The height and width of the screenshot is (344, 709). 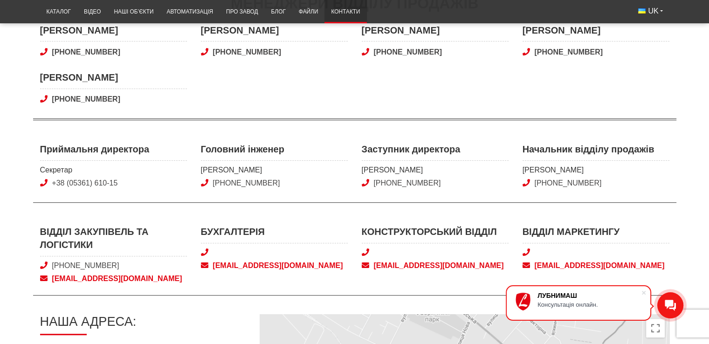 What do you see at coordinates (656, 328) in the screenshot?
I see `button: Перемкнути повноекранний режим` at bounding box center [656, 328].